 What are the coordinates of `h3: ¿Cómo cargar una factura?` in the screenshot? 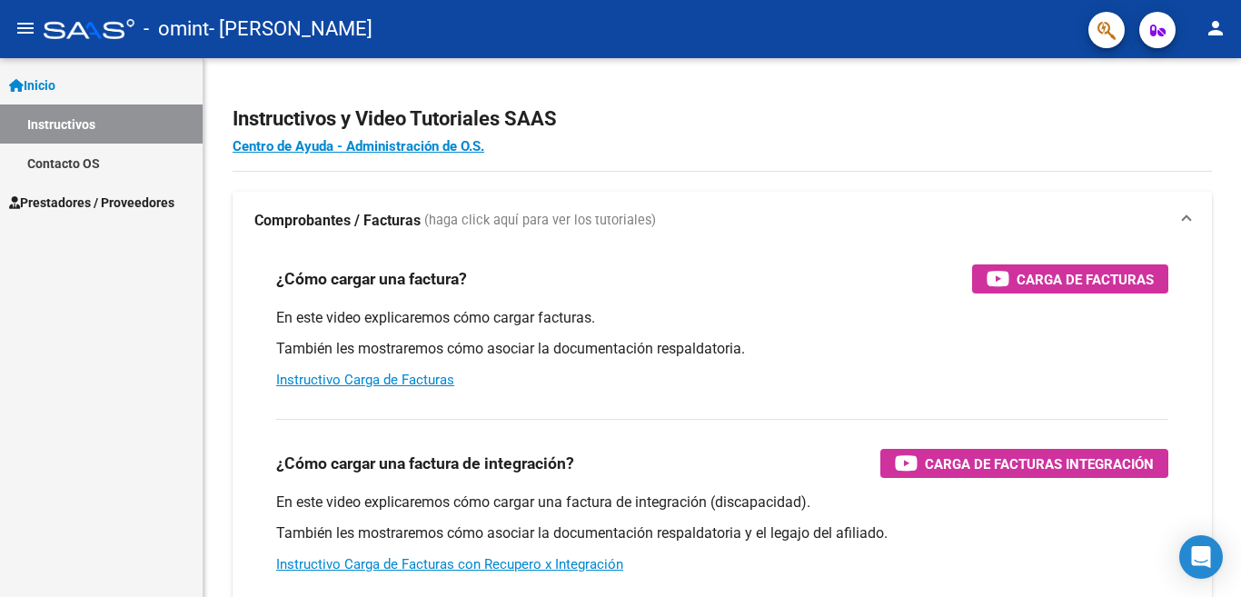 It's located at (372, 279).